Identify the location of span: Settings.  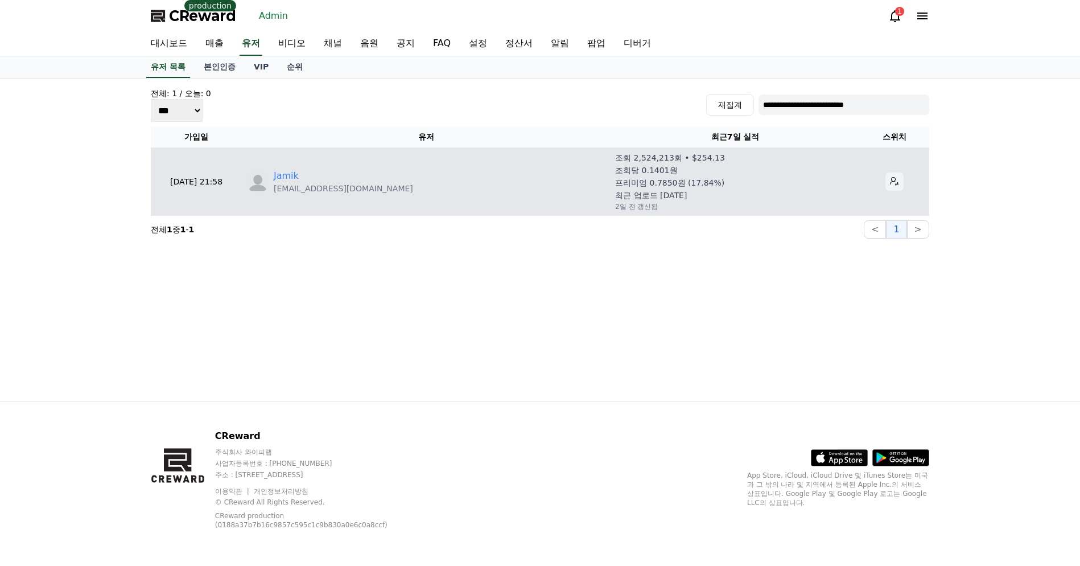
(182, 382).